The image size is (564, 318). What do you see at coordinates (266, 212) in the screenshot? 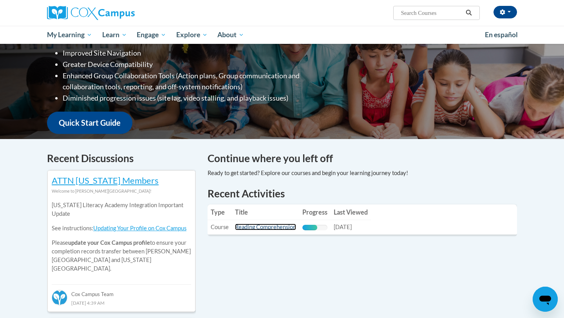
I see `th: Title` at bounding box center [266, 212].